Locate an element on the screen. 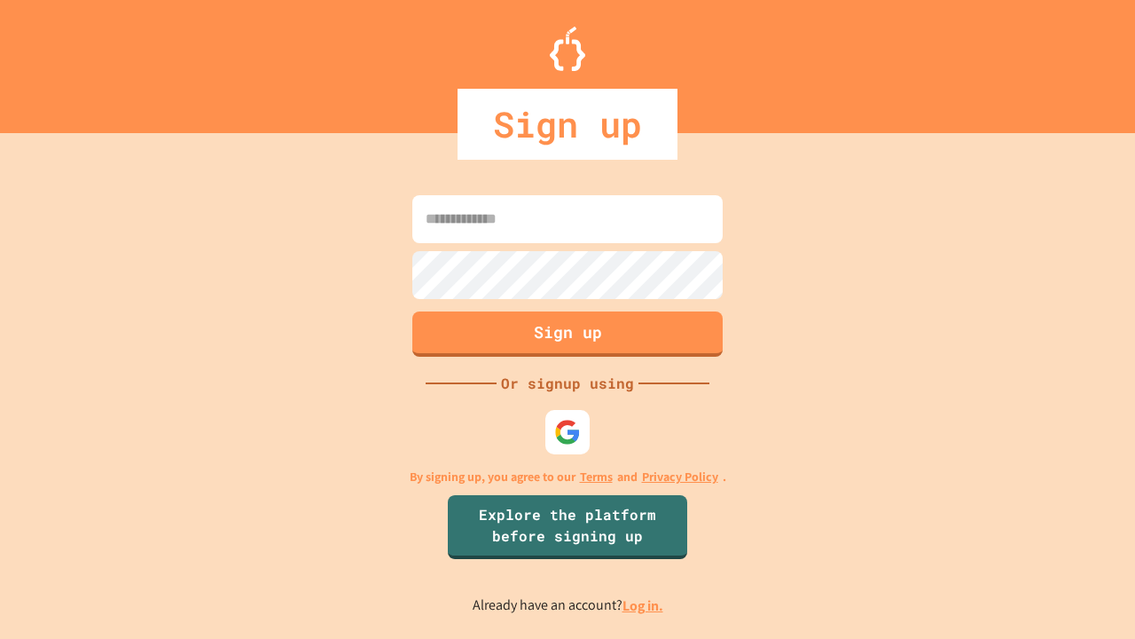 The height and width of the screenshot is (639, 1135). p: Already have an account? is located at coordinates (568, 605).